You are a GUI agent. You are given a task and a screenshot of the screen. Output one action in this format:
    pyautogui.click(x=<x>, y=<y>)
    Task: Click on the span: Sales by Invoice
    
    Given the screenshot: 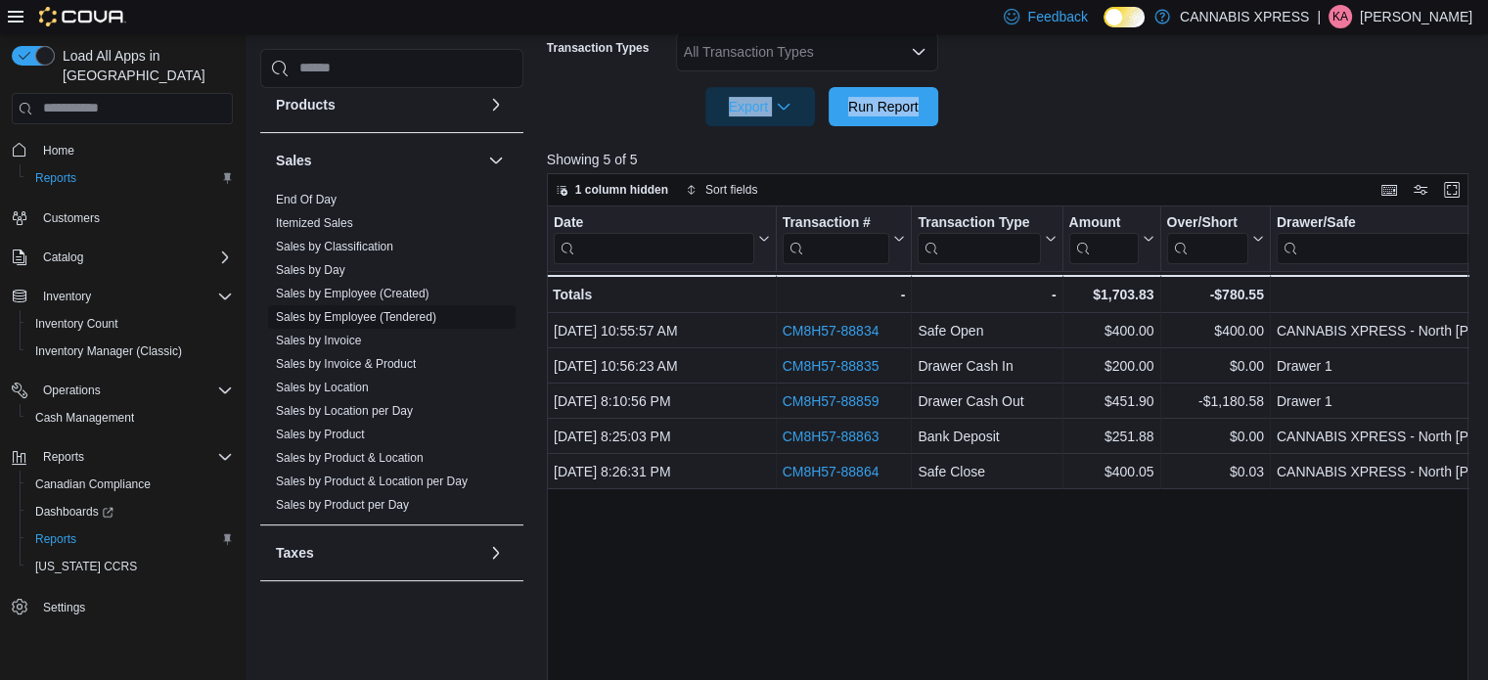 What is the action you would take?
    pyautogui.click(x=318, y=341)
    